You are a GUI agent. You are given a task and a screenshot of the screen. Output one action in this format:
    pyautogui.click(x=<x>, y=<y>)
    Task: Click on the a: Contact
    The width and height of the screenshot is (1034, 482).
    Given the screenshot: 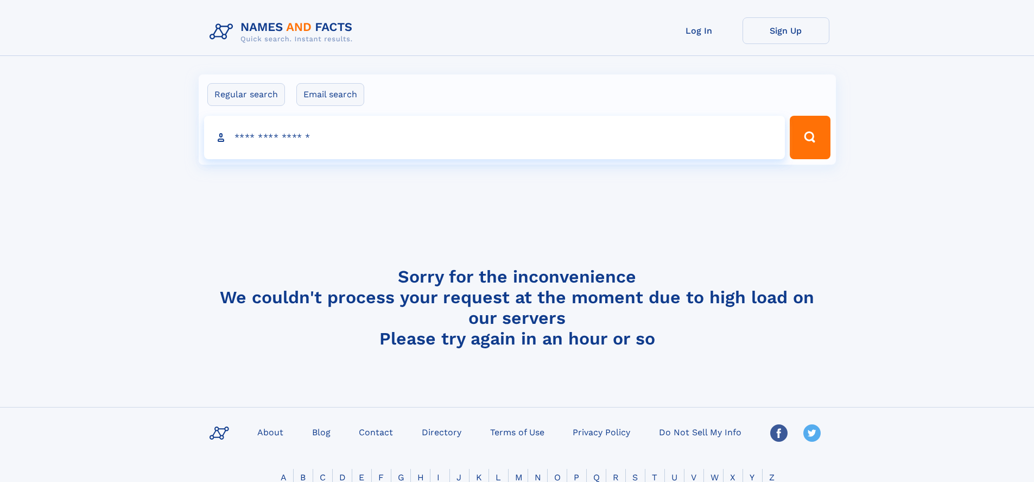 What is the action you would take?
    pyautogui.click(x=376, y=431)
    